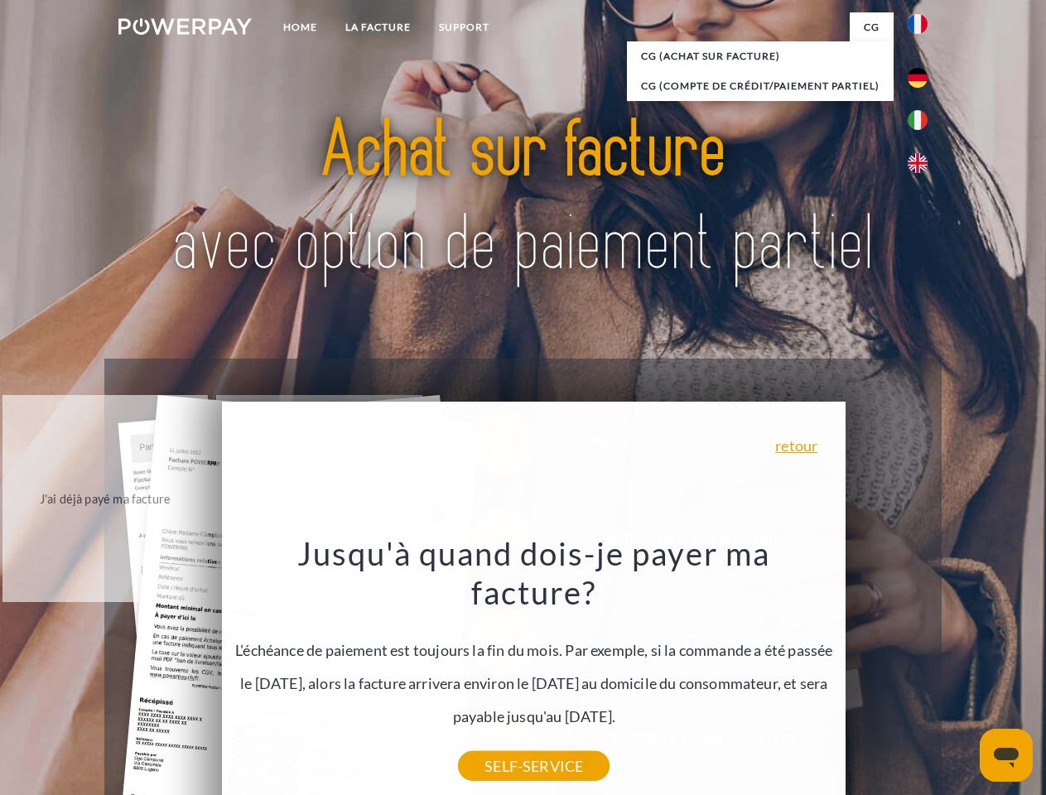  What do you see at coordinates (871, 27) in the screenshot?
I see `a: CG` at bounding box center [871, 27].